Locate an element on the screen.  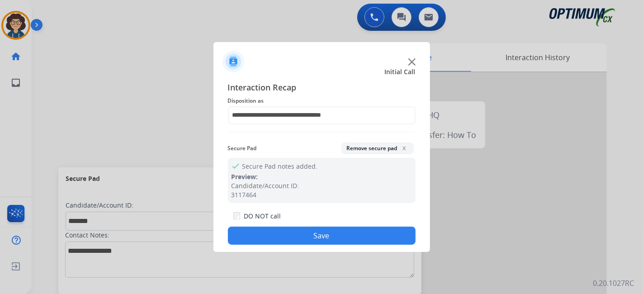
span: Disposition as is located at coordinates (322, 101).